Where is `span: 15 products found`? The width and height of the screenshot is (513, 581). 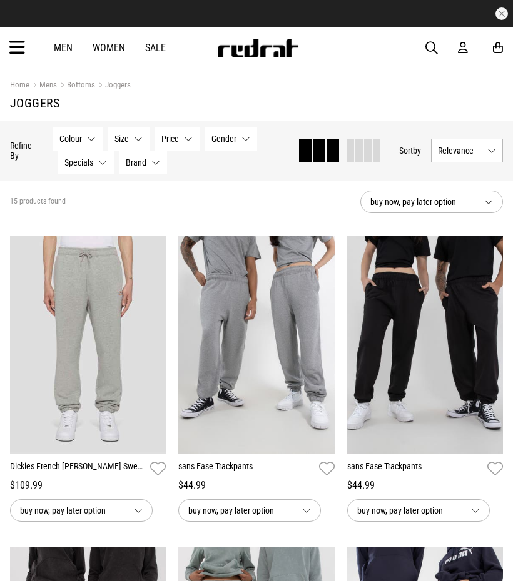
span: 15 products found is located at coordinates (38, 202).